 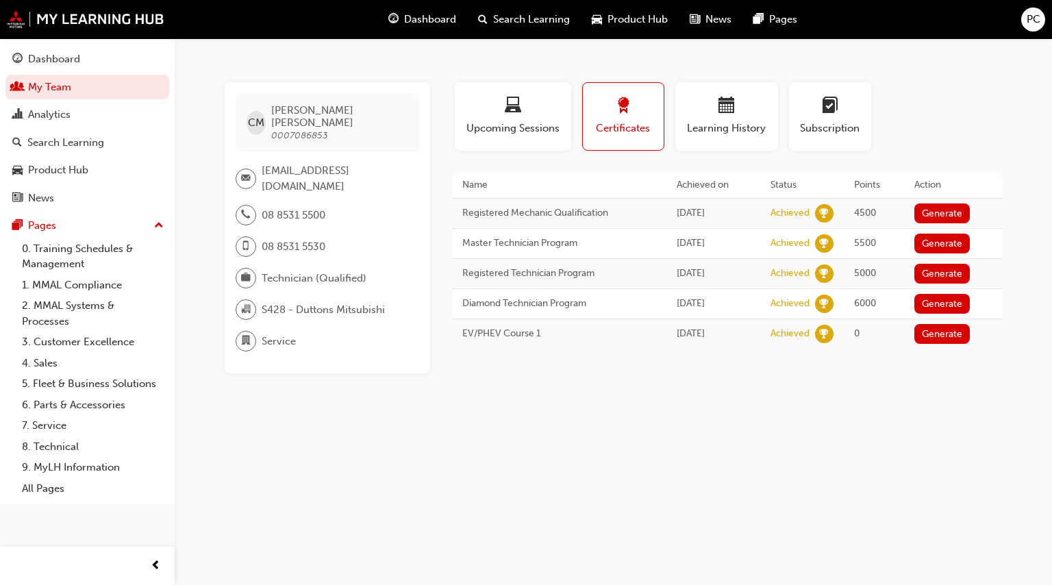 What do you see at coordinates (54, 59) in the screenshot?
I see `div: Dashboard` at bounding box center [54, 59].